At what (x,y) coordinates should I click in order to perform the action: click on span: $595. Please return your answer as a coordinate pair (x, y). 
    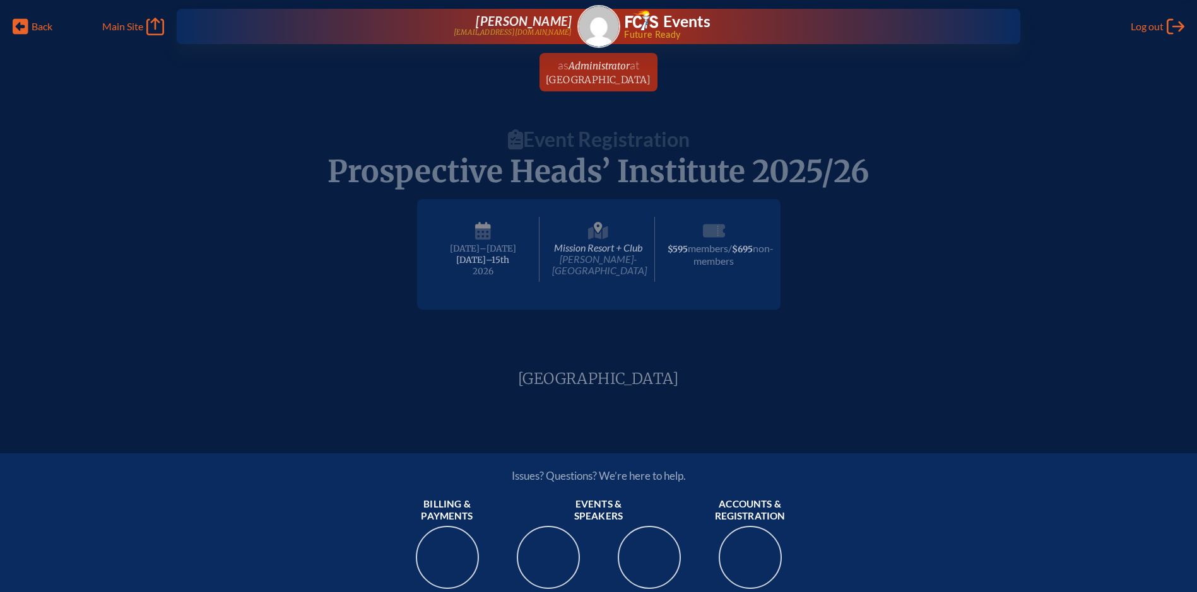
    Looking at the image, I should click on (678, 249).